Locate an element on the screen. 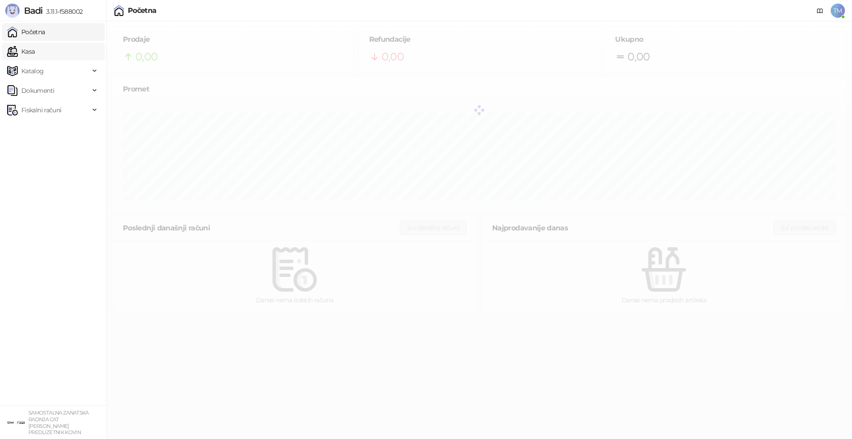  a: Kasa is located at coordinates (21, 51).